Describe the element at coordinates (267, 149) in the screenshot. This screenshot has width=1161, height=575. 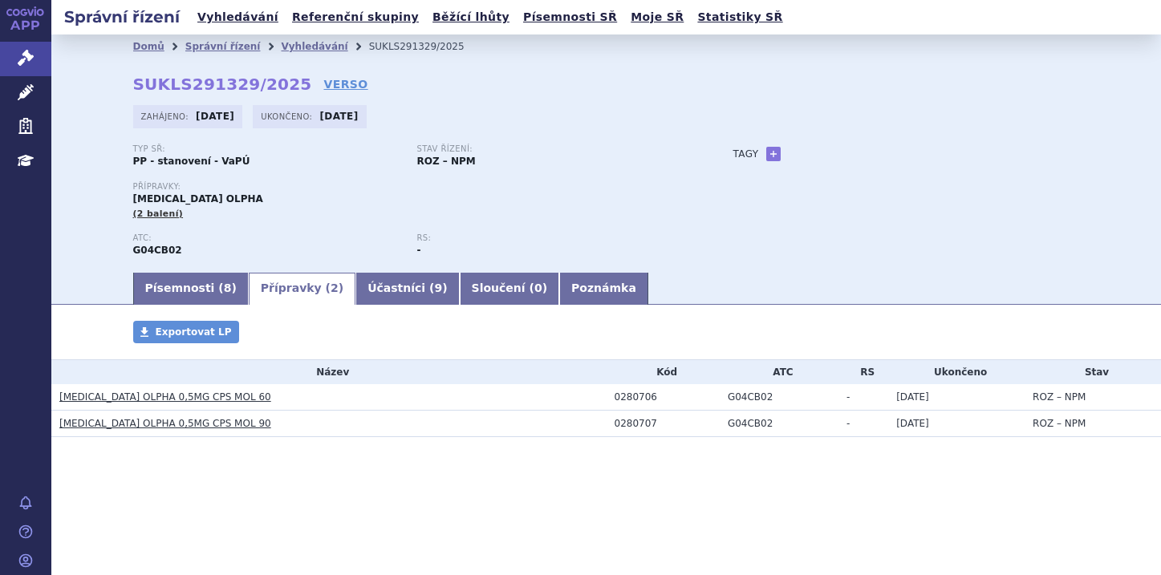
I see `p: Typ SŘ:` at that location.